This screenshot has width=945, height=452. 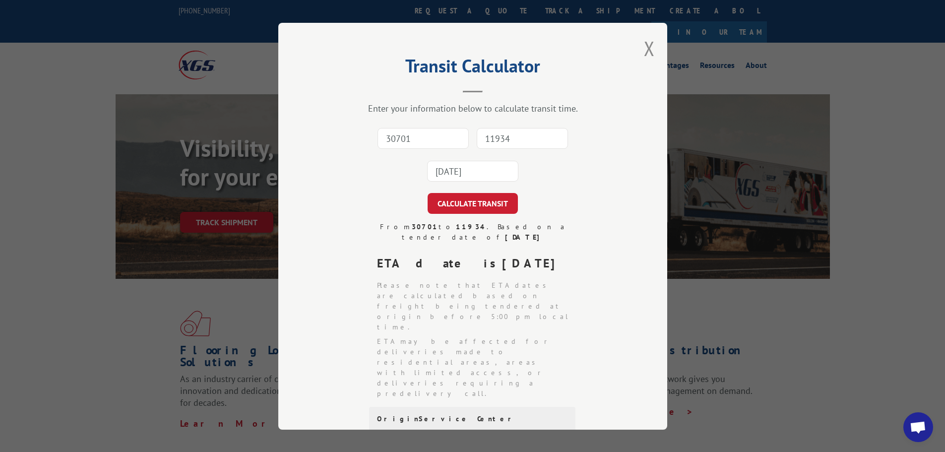 What do you see at coordinates (918, 427) in the screenshot?
I see `div: Open chat` at bounding box center [918, 427].